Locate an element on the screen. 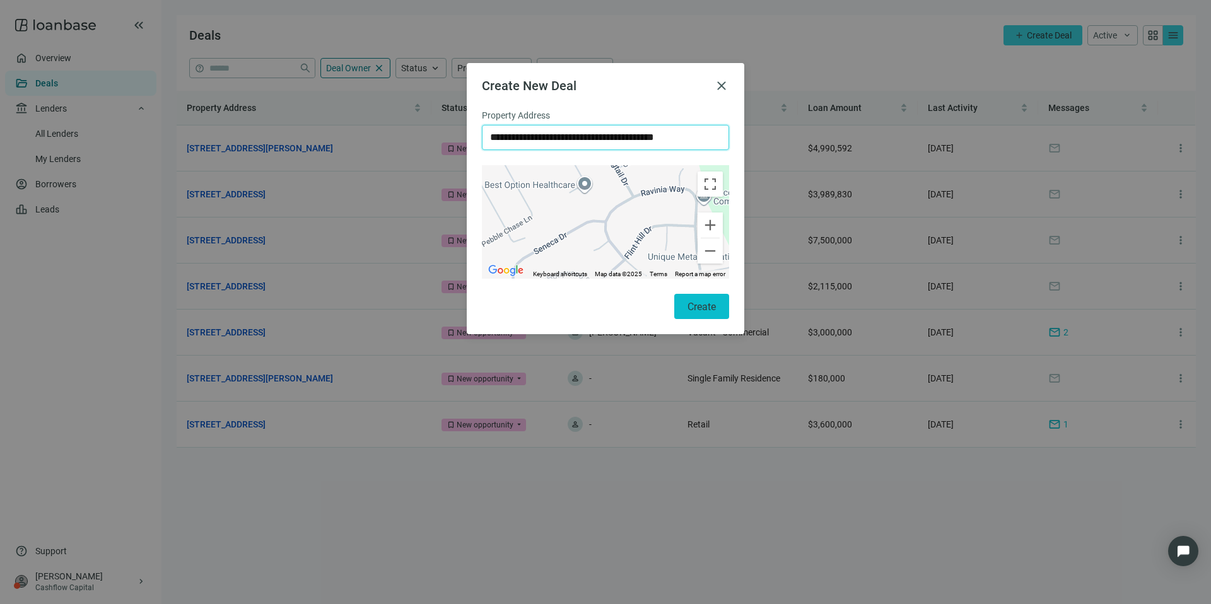  a: Report a map error is located at coordinates (700, 274).